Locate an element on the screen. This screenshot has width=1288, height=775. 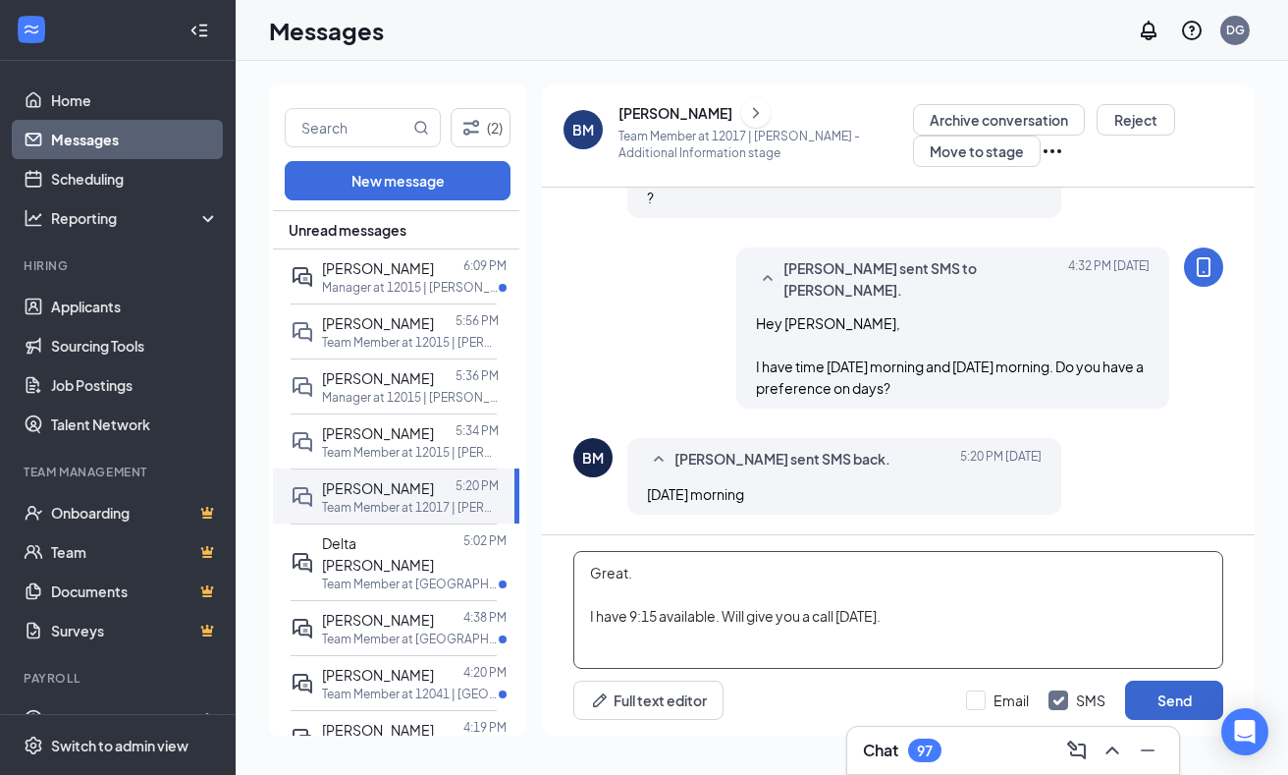
svg: QuestionInfo is located at coordinates (1192, 30).